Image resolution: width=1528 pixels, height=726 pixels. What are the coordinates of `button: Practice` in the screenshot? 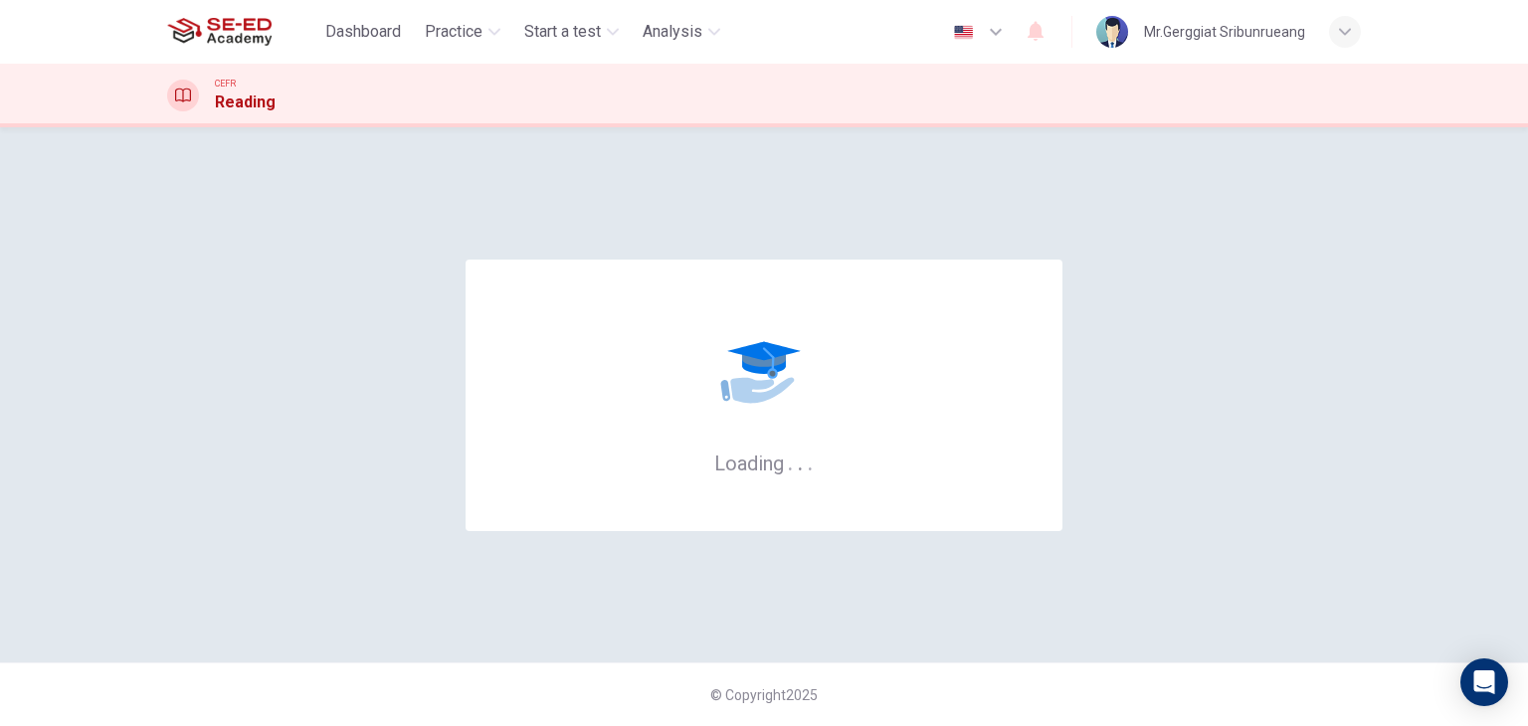 It's located at (462, 32).